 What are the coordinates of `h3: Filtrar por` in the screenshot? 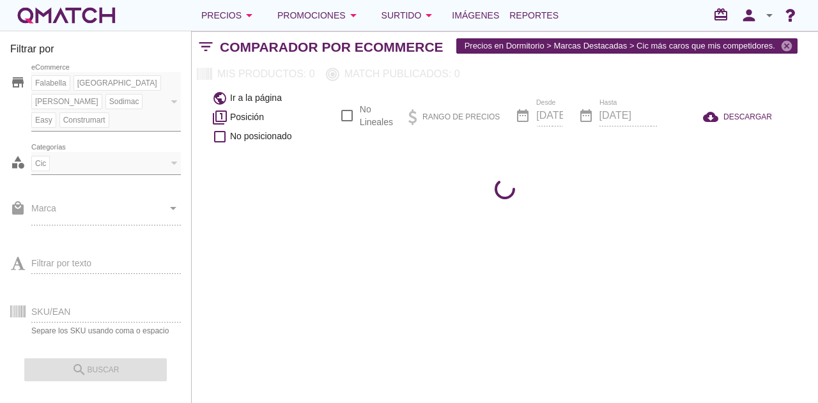 It's located at (95, 52).